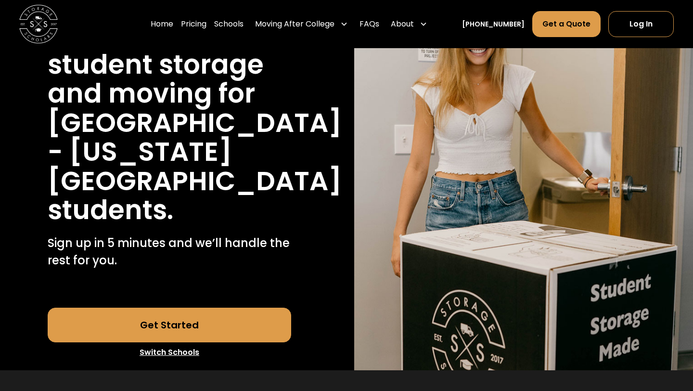 The height and width of the screenshot is (391, 693). I want to click on a: Get Started, so click(169, 325).